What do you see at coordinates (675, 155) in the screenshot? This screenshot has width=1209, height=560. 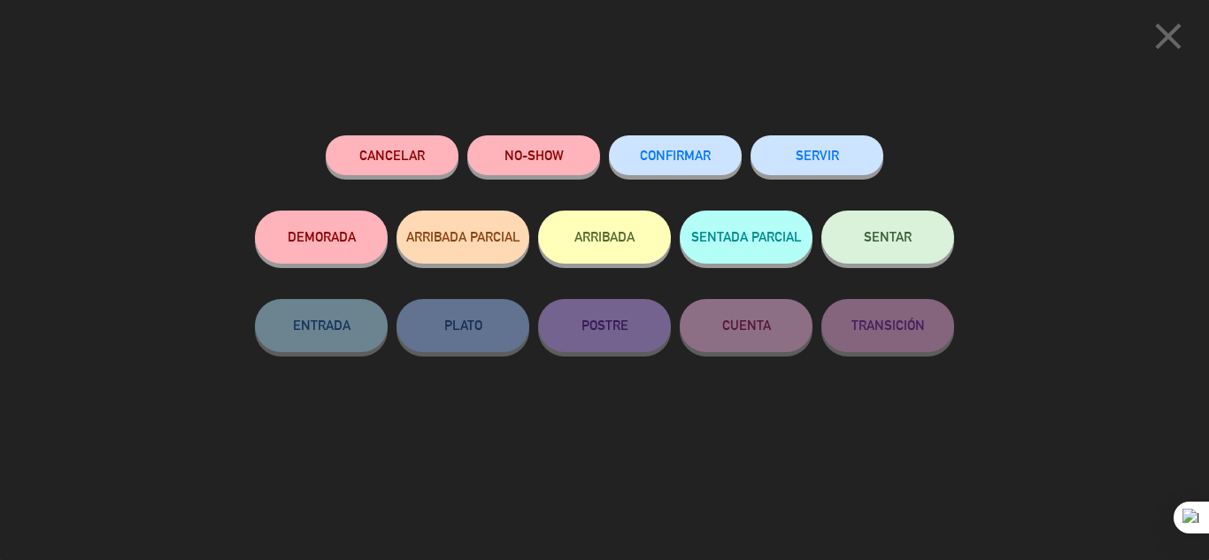 I see `button: CONFIRMAR` at bounding box center [675, 155].